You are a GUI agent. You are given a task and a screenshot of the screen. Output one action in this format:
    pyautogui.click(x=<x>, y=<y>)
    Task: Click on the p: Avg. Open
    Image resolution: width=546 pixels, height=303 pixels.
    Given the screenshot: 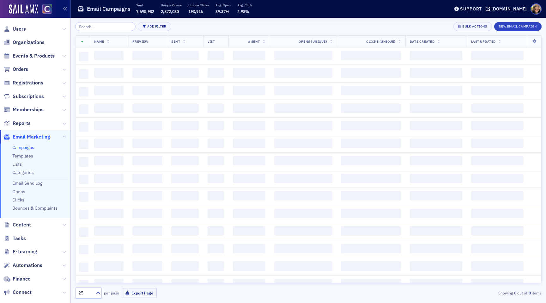 What is the action you would take?
    pyautogui.click(x=223, y=5)
    